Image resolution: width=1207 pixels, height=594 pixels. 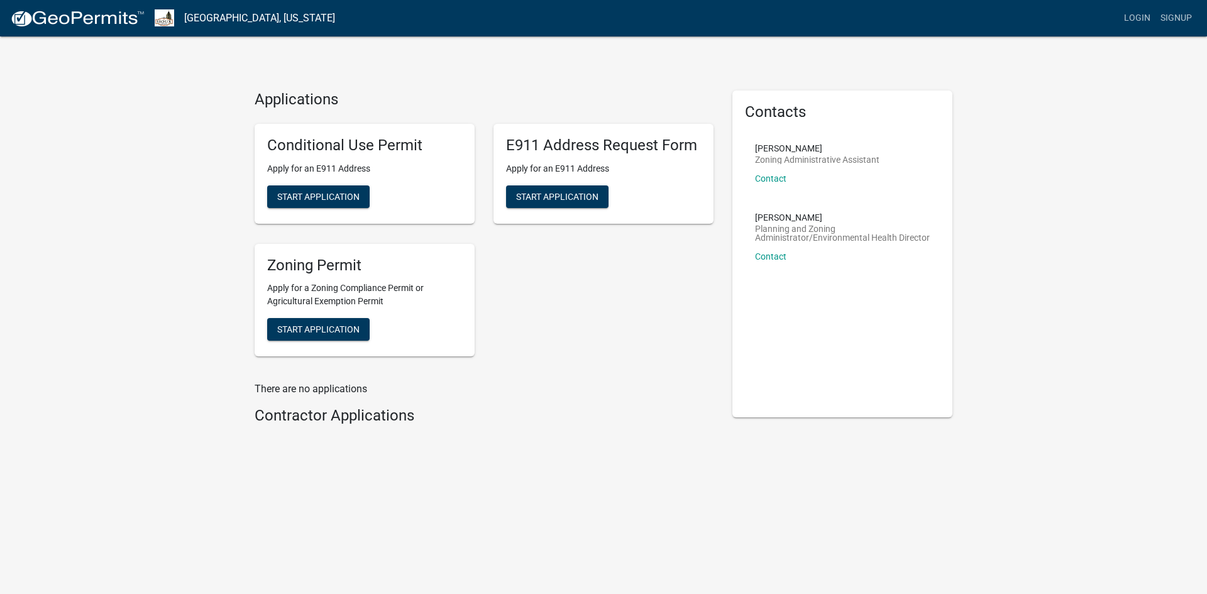 I want to click on p: Zoning Administrative Assistant, so click(x=817, y=160).